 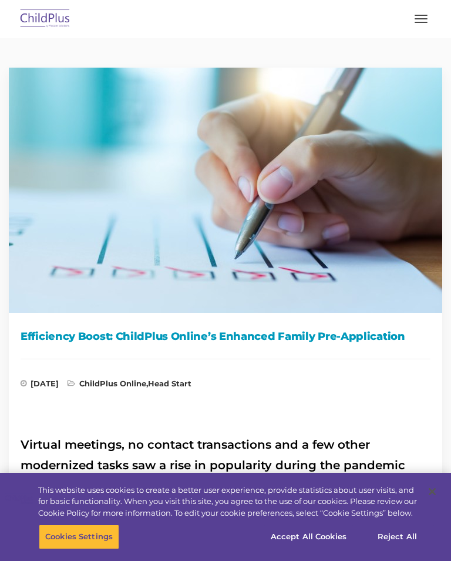 What do you see at coordinates (432, 491) in the screenshot?
I see `button: Close` at bounding box center [432, 491].